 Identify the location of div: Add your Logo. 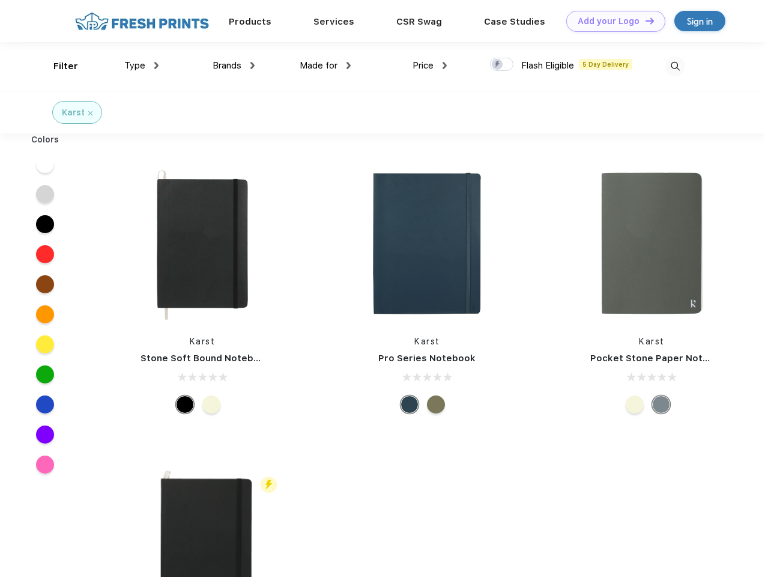
(609, 21).